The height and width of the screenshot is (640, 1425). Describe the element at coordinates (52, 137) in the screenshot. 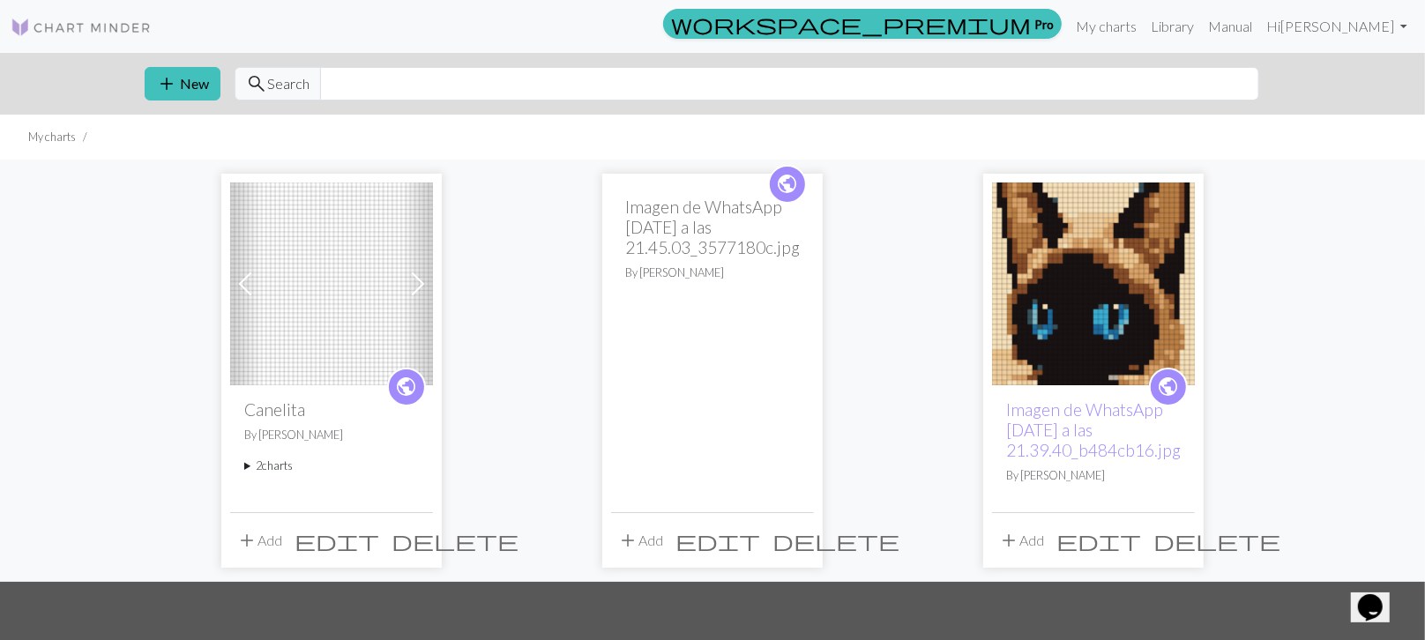

I see `li: My charts` at that location.